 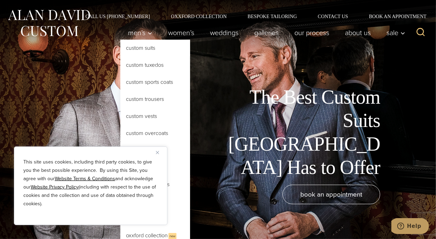 I want to click on a: Bespoke Tailoring, so click(x=272, y=16).